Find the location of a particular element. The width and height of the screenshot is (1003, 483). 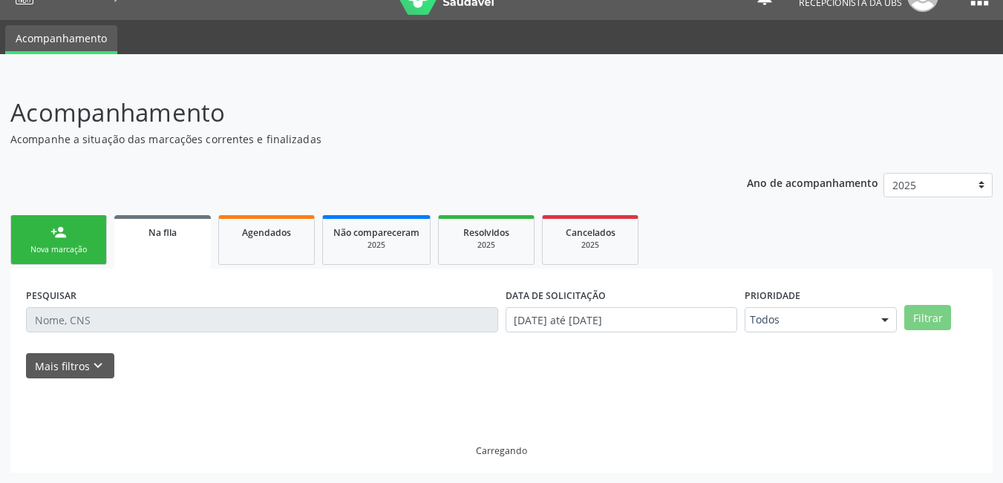

span: Não compareceram is located at coordinates (376, 232).